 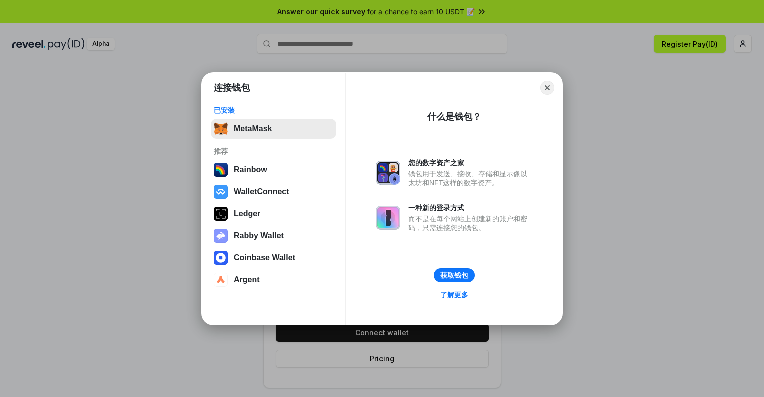 What do you see at coordinates (273, 151) in the screenshot?
I see `div: 推荐` at bounding box center [273, 151].